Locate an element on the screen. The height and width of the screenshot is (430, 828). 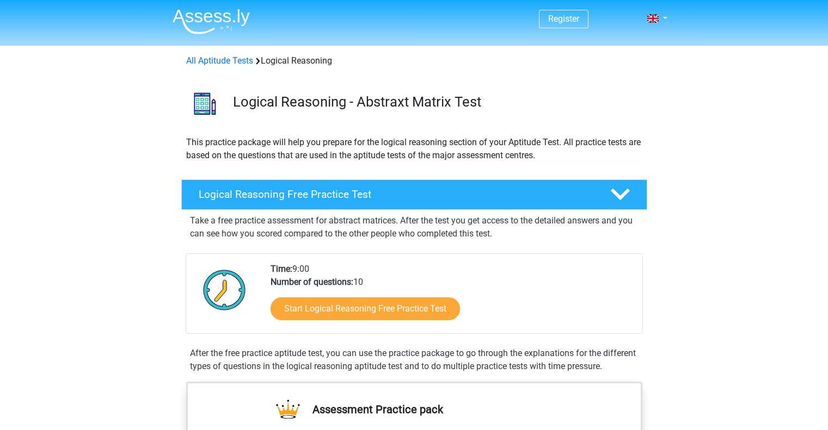
h4: Logical Reasoning Free Practice Test is located at coordinates (396, 194).